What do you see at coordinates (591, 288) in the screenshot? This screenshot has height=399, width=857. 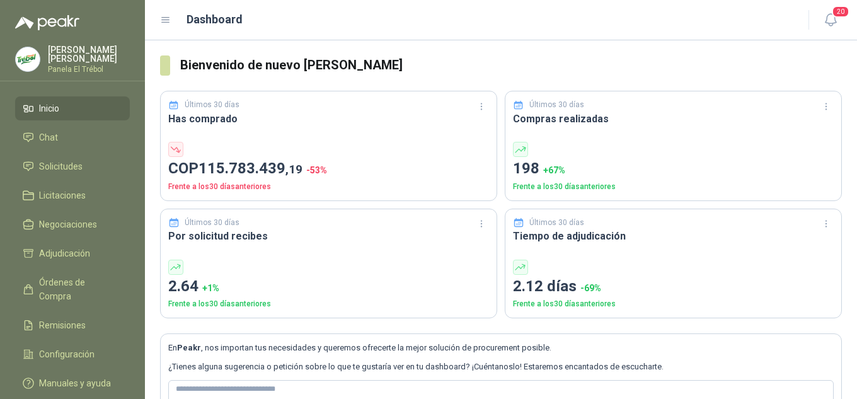 I see `span: -69 %` at bounding box center [591, 288].